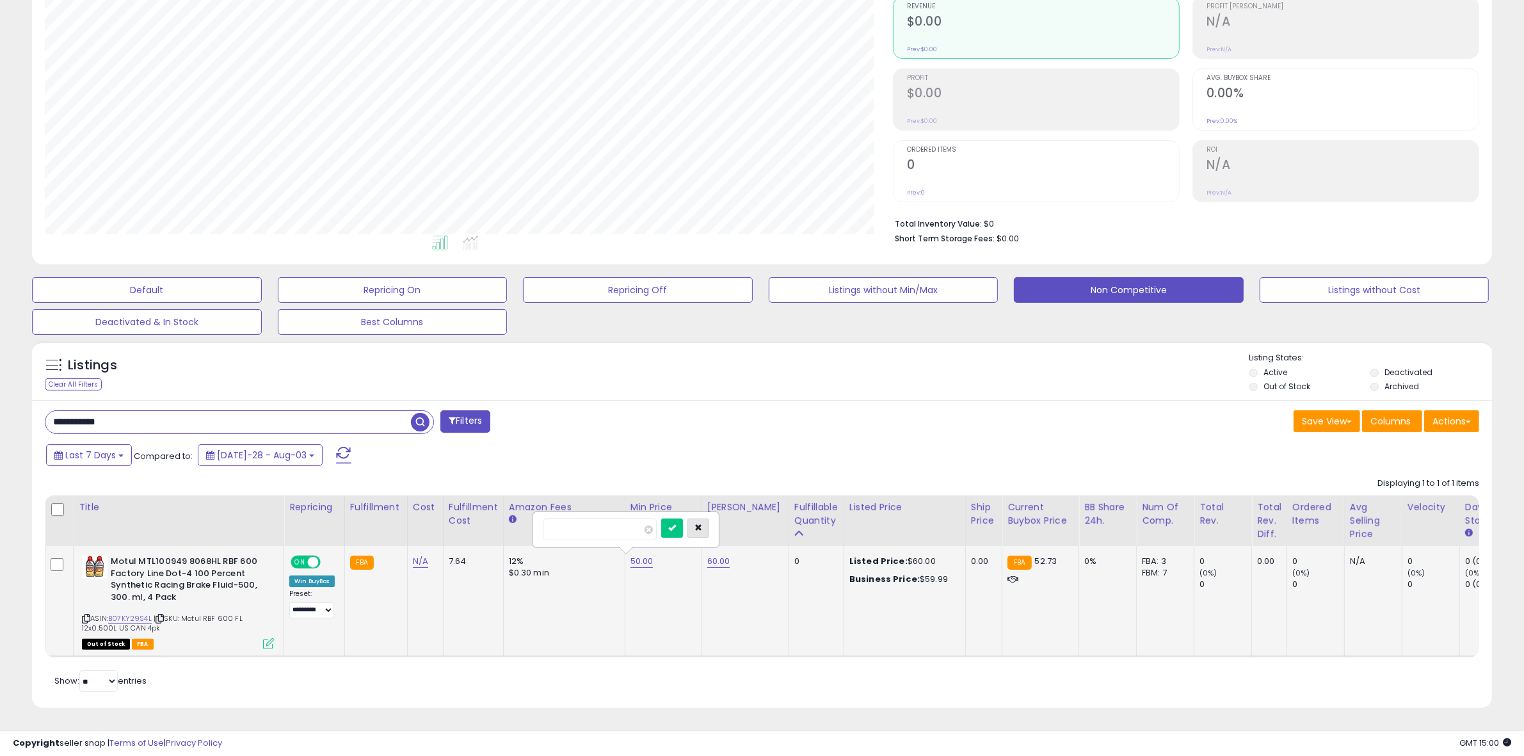  Describe the element at coordinates (101, 681) in the screenshot. I see `span: Show: entries` at that location.